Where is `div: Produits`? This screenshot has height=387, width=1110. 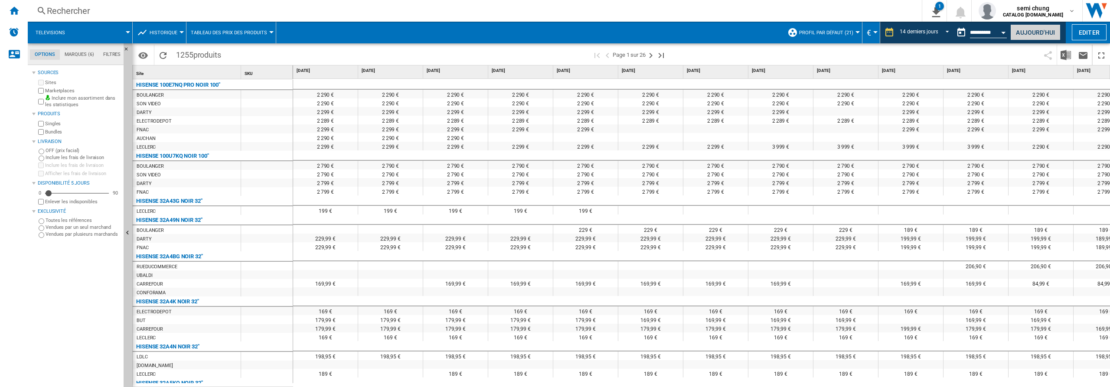
div: Produits is located at coordinates (79, 114).